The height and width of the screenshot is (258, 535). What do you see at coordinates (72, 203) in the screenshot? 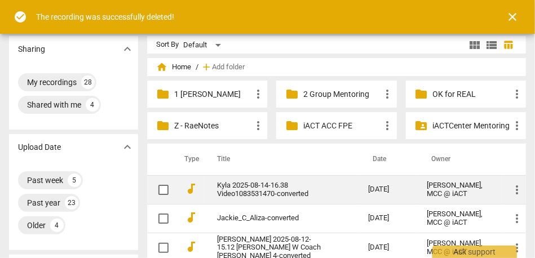
I see `div: 23` at bounding box center [72, 203].